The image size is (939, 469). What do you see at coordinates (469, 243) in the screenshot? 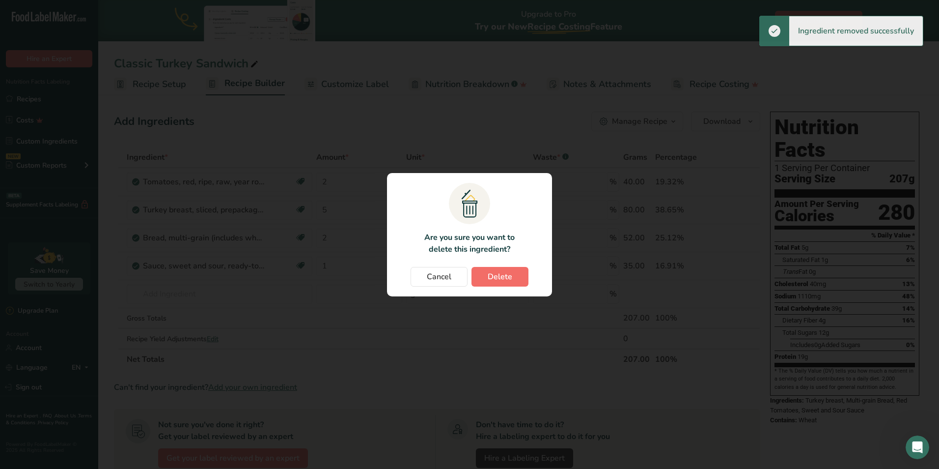
I see `p: Are you sure you want to delete this ingredient?` at bounding box center [469, 243].